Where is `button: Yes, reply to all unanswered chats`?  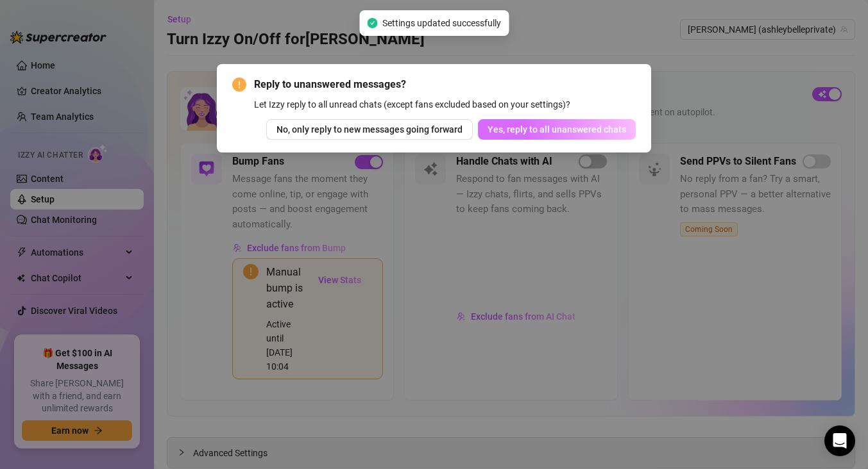
button: Yes, reply to all unanswered chats is located at coordinates (557, 130).